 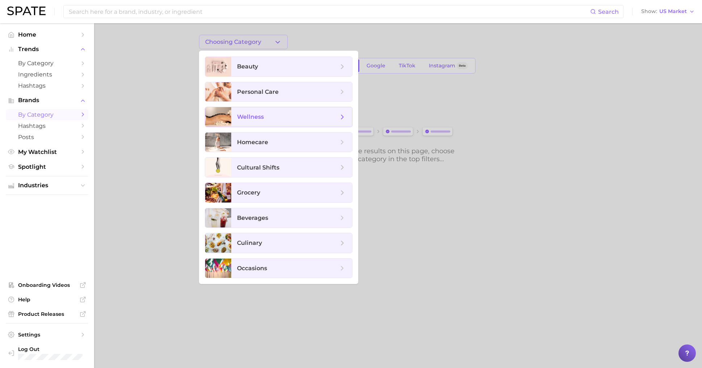 I want to click on ul: Choosing Category, so click(x=279, y=167).